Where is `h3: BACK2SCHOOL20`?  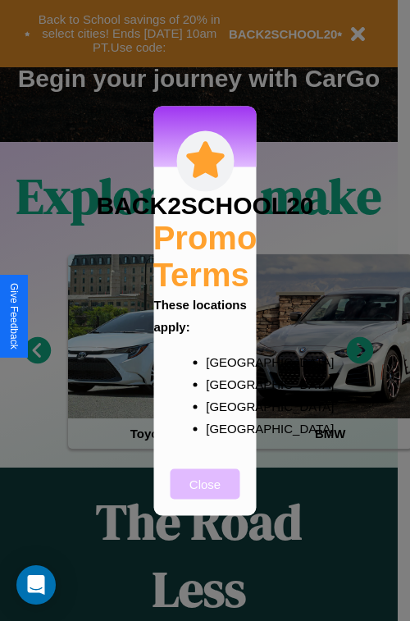
h3: BACK2SCHOOL20 is located at coordinates (204, 205).